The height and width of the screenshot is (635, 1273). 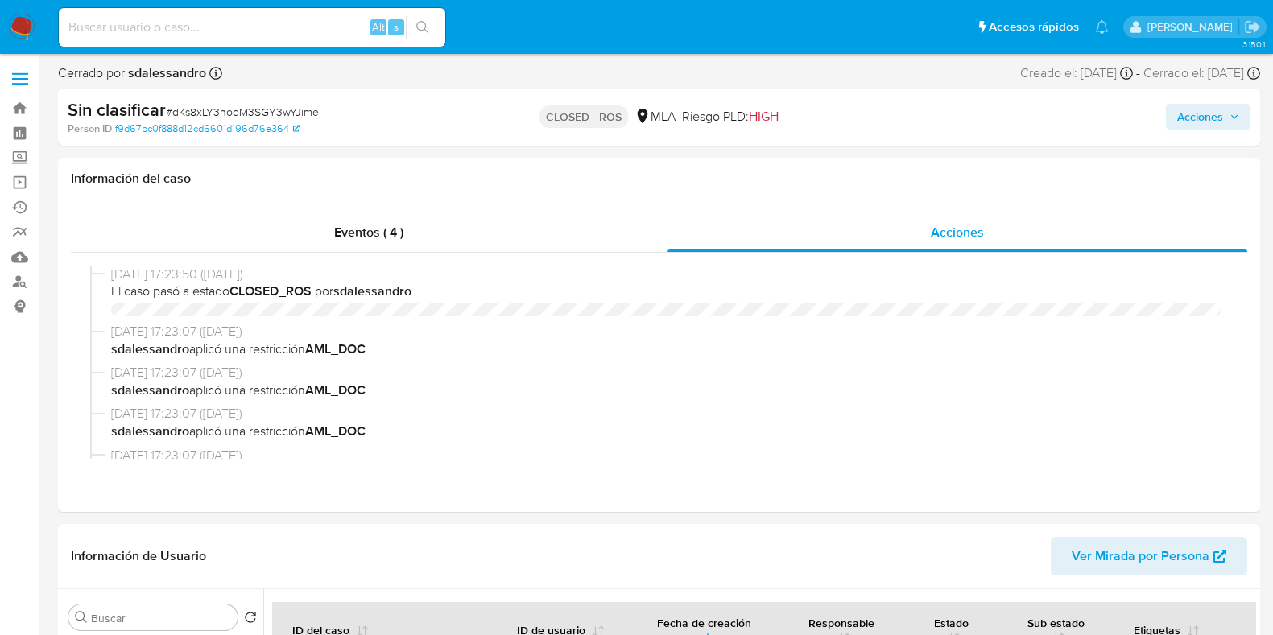 I want to click on span: El caso pasó a estado por, so click(x=666, y=291).